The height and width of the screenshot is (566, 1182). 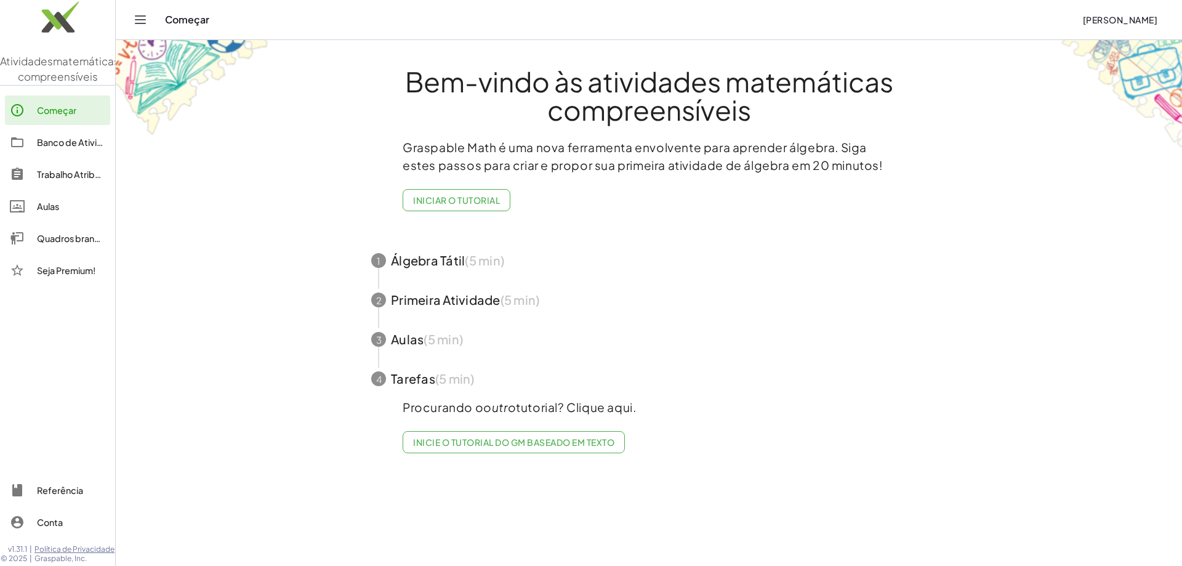 I want to click on a: Começar, so click(x=57, y=110).